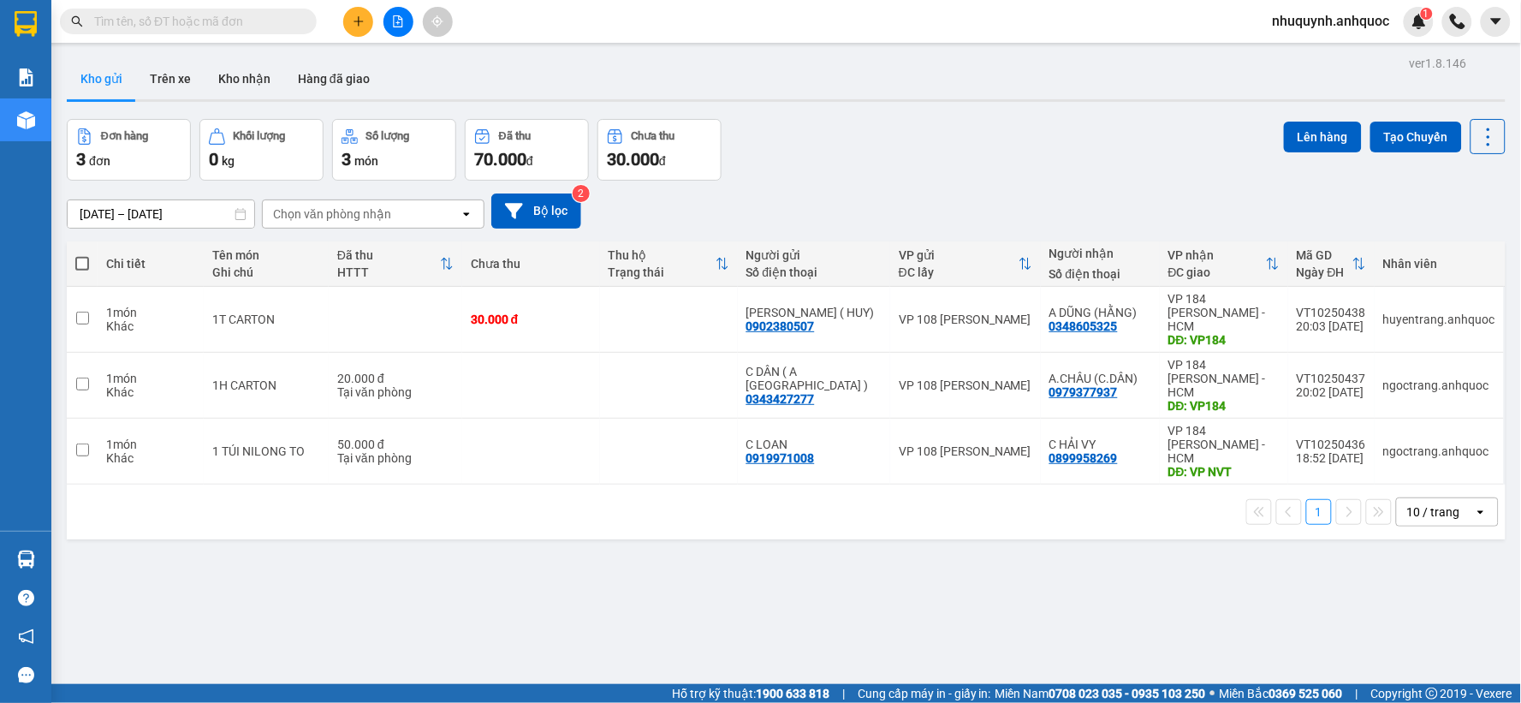 This screenshot has width=1521, height=703. What do you see at coordinates (1331, 378) in the screenshot?
I see `div: VT10250437` at bounding box center [1331, 378].